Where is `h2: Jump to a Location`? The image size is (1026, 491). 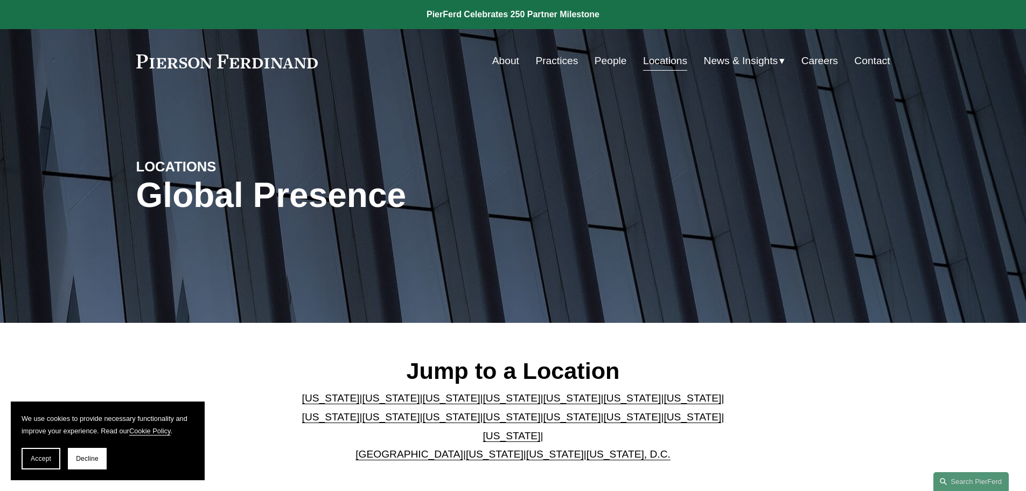 h2: Jump to a Location is located at coordinates (513, 371).